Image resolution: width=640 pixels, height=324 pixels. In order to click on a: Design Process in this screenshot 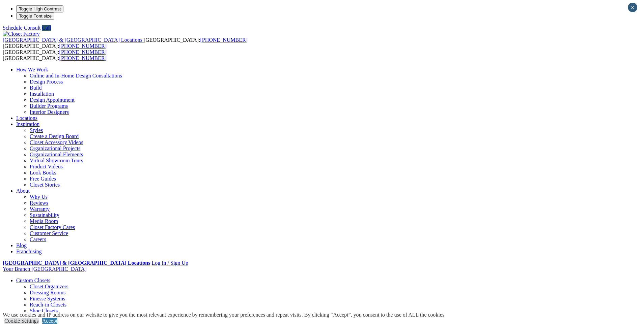, I will do `click(46, 82)`.